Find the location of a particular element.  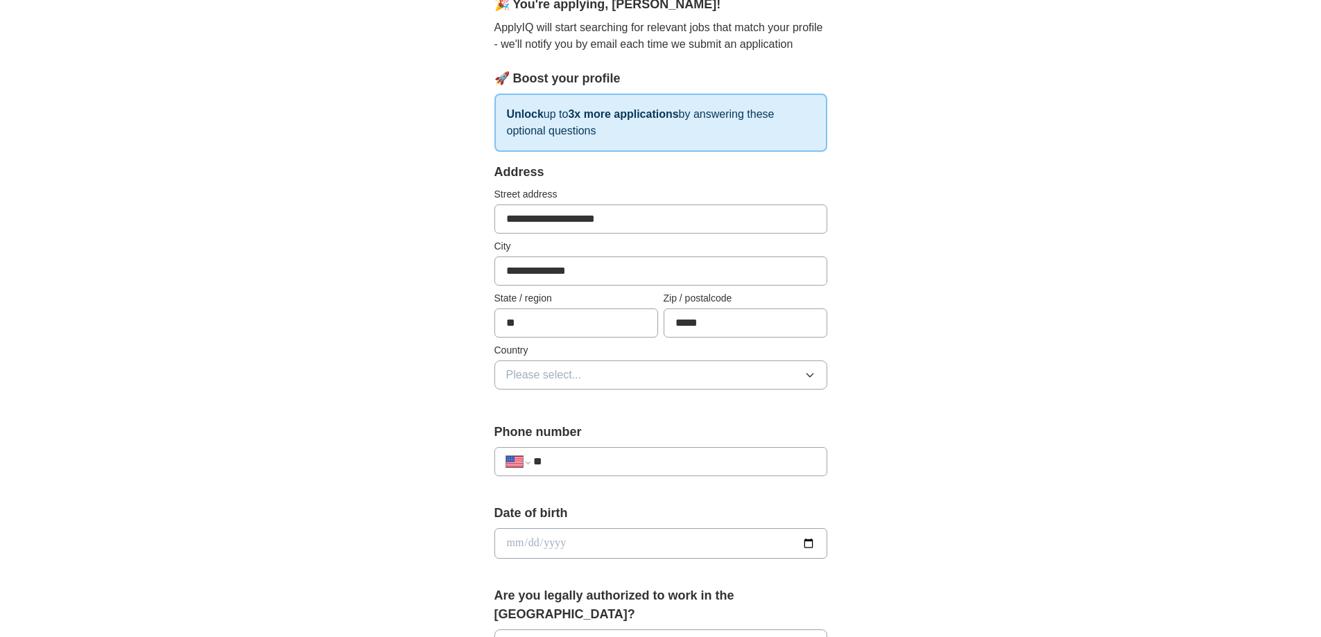

p: ApplyIQ will start searching for relevant jobs that match your profile - we'll notify you by emai... is located at coordinates (661, 36).